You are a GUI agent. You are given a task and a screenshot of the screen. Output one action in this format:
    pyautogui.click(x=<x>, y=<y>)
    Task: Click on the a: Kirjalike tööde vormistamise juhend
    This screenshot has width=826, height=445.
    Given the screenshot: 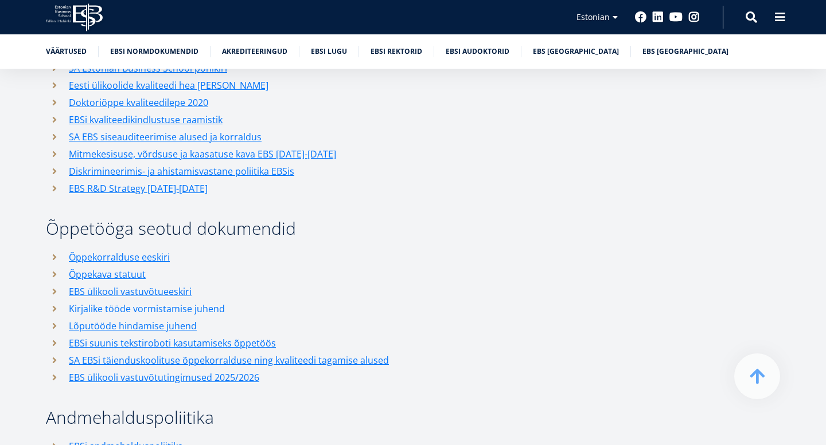 What is the action you would take?
    pyautogui.click(x=147, y=309)
    